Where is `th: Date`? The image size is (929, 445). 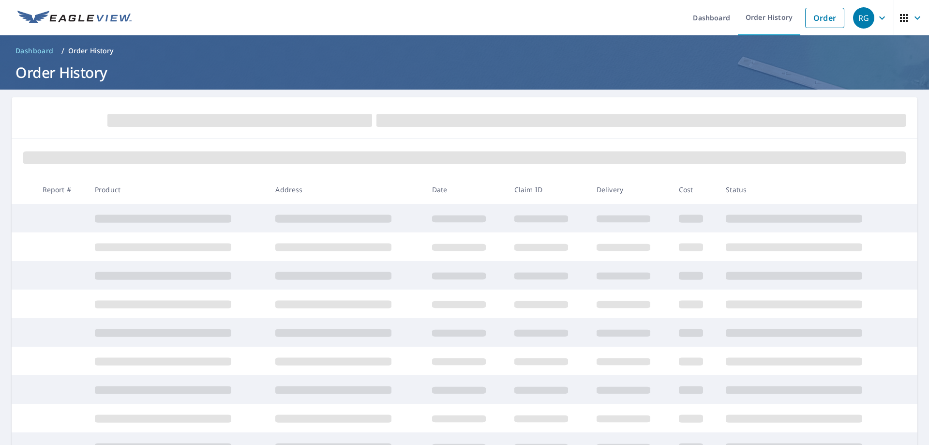 th: Date is located at coordinates (466, 189).